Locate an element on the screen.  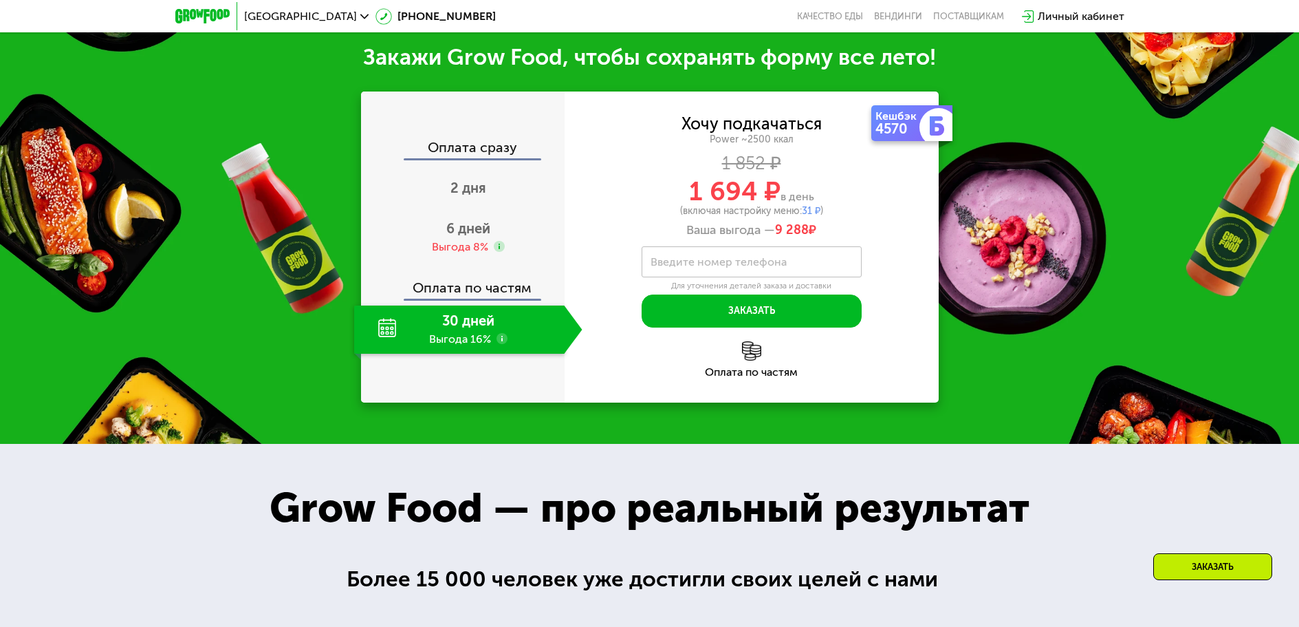
span: 31 ₽ is located at coordinates (811, 210).